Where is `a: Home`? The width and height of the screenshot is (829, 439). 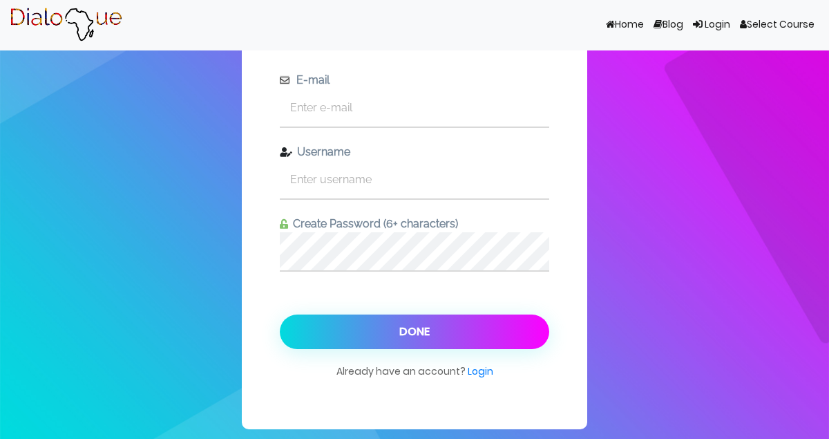 a: Home is located at coordinates (625, 25).